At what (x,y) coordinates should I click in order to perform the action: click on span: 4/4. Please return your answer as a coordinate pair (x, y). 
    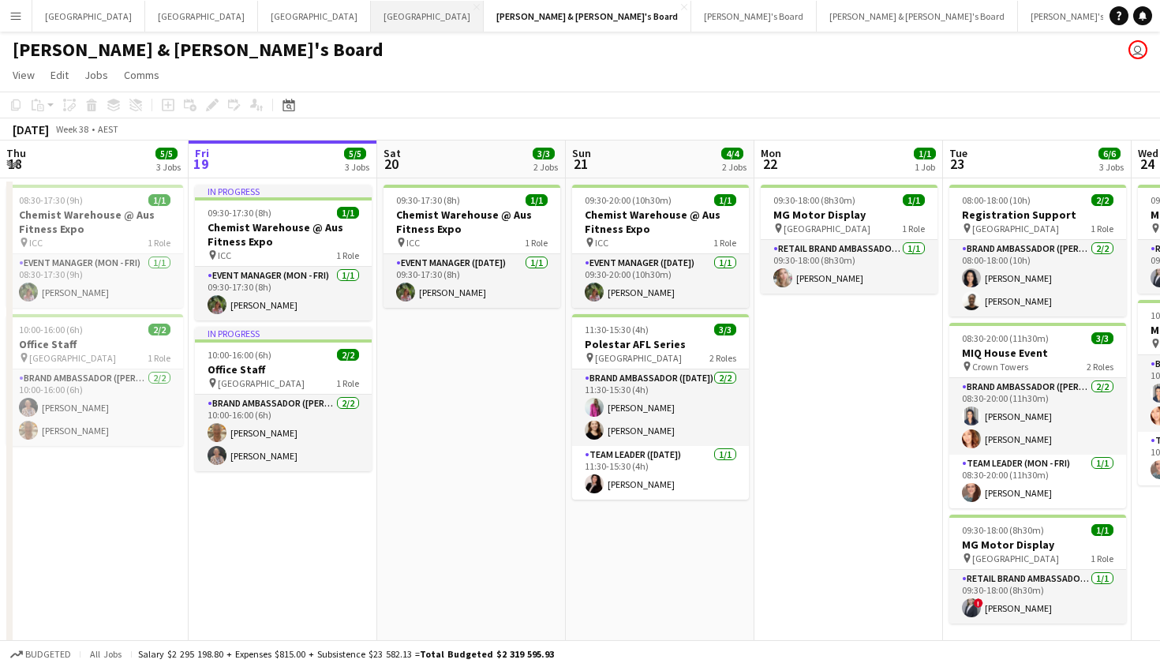
    Looking at the image, I should click on (732, 153).